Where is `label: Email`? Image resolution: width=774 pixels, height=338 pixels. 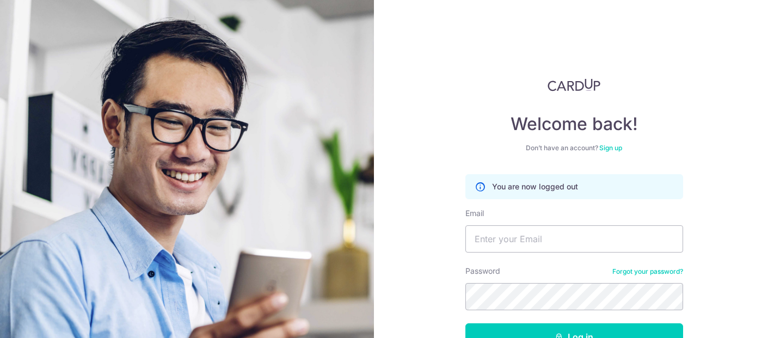 label: Email is located at coordinates (475, 213).